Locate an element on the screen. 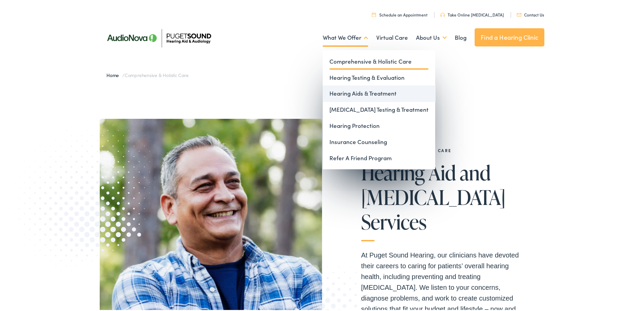 The height and width of the screenshot is (311, 639). h2: Comprehensive & Holistic Care is located at coordinates (442, 149).